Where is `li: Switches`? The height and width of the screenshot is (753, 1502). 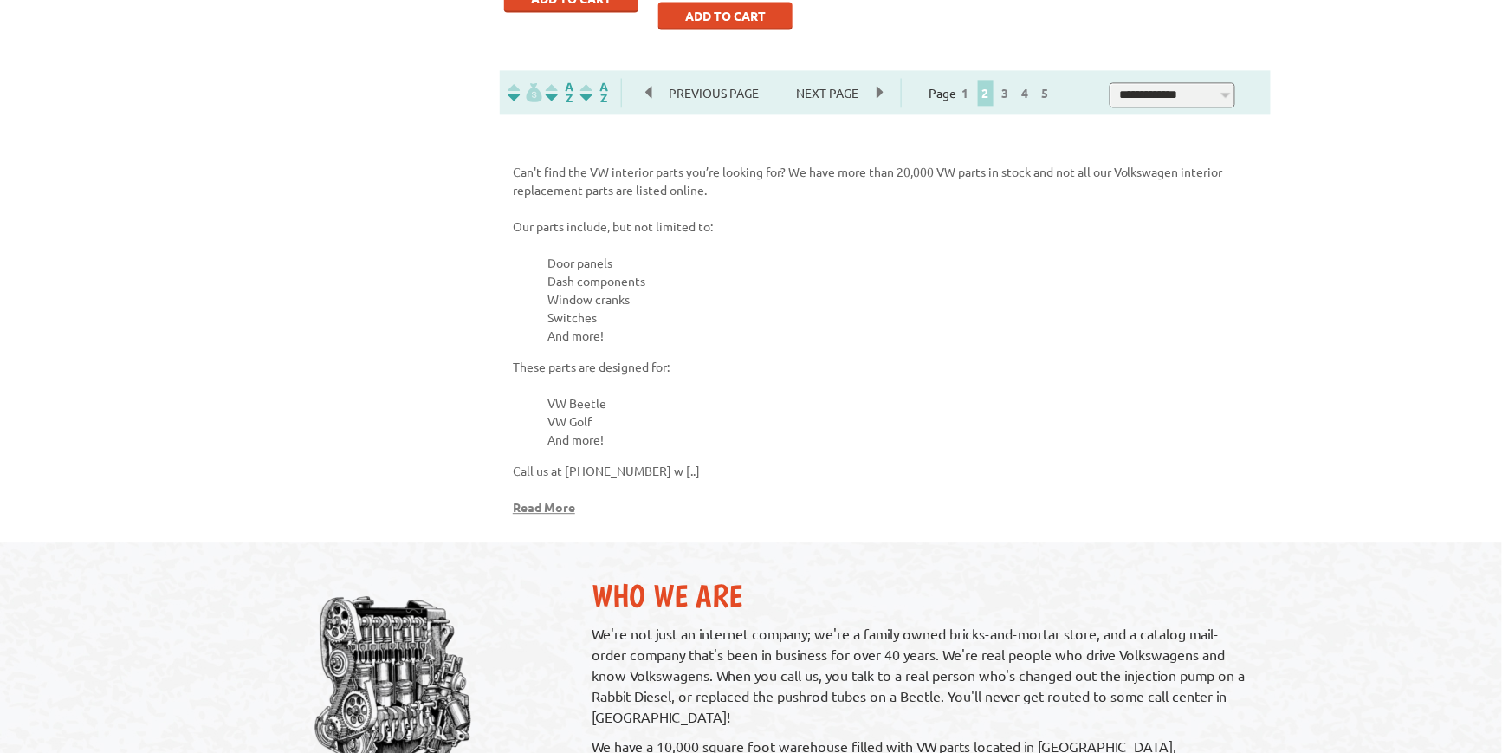
li: Switches is located at coordinates (903, 317).